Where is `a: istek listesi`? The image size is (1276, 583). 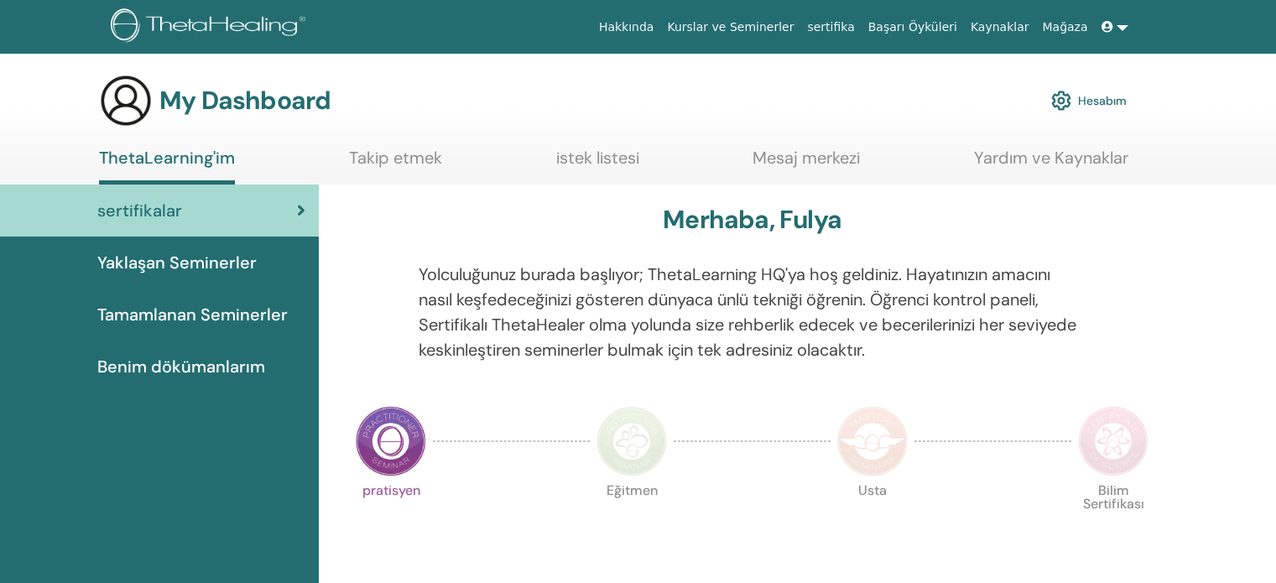
a: istek listesi is located at coordinates (597, 164).